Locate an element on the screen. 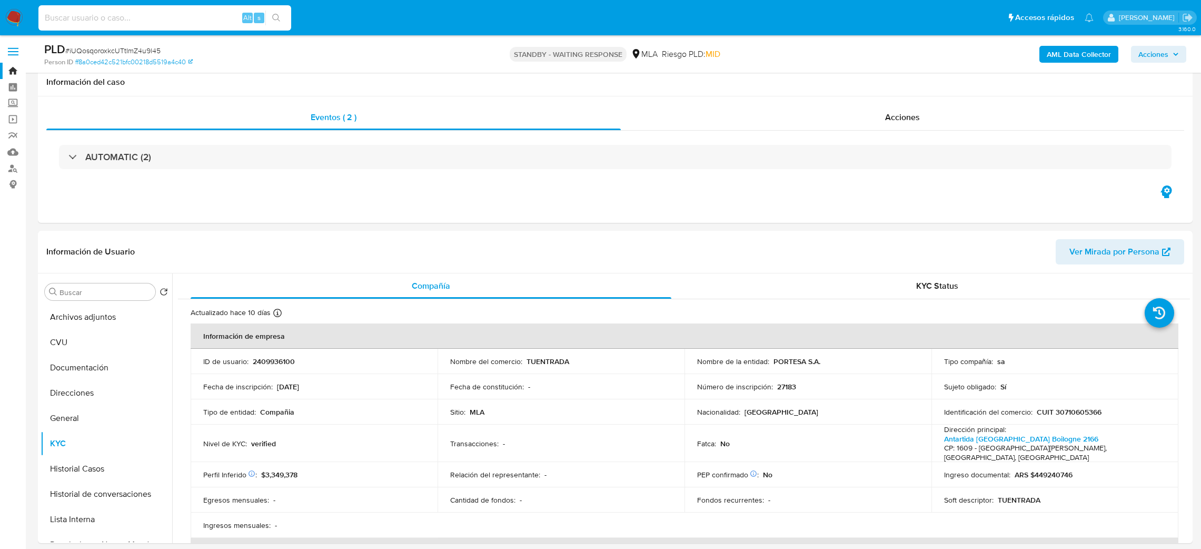 This screenshot has height=549, width=1201. p: Sujeto obligado : is located at coordinates (970, 386).